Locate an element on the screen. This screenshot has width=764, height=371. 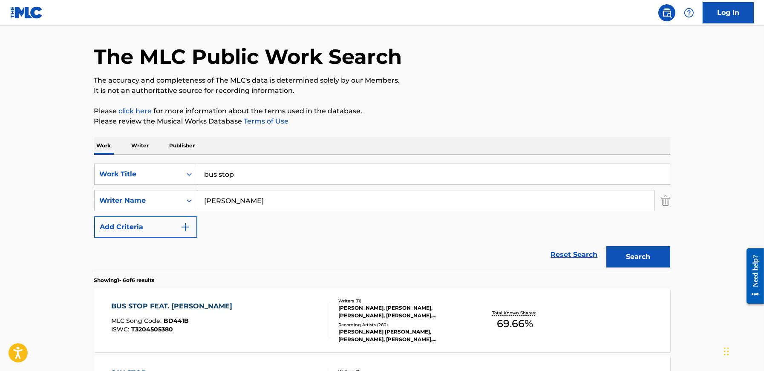
p: Showing 1 - 6 of 6 results is located at coordinates (124, 280).